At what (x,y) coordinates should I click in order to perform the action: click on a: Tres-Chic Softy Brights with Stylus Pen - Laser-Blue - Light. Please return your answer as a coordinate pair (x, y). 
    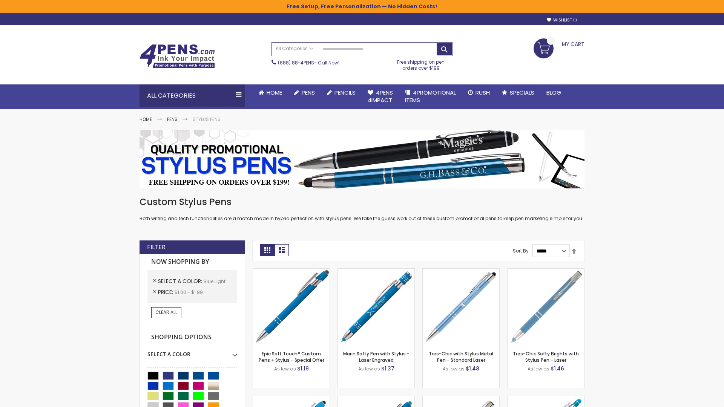
    Looking at the image, I should click on (546, 272).